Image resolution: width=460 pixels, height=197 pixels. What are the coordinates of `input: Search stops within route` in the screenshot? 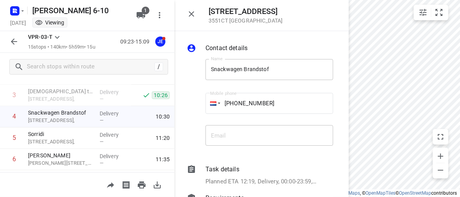 It's located at (91, 67).